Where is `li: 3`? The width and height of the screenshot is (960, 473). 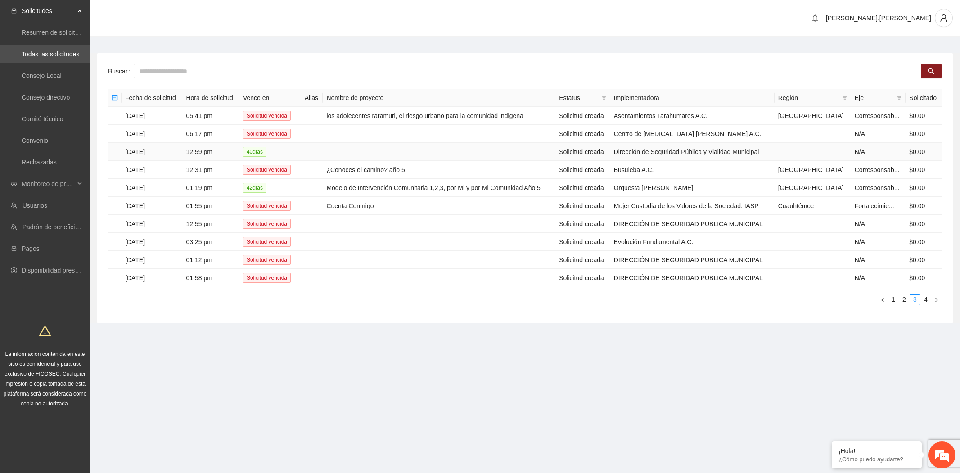
li: 3 is located at coordinates (915, 299).